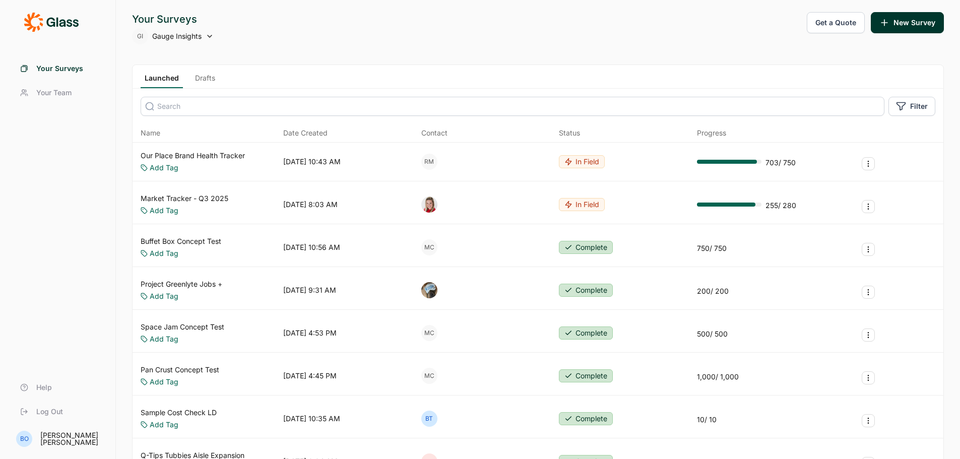 This screenshot has height=459, width=960. Describe the element at coordinates (569, 133) in the screenshot. I see `div: Status` at that location.